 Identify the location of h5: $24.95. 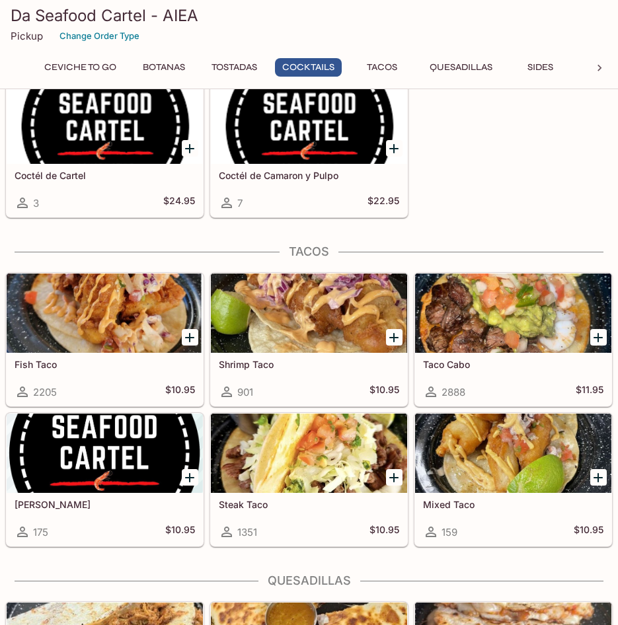
(179, 203).